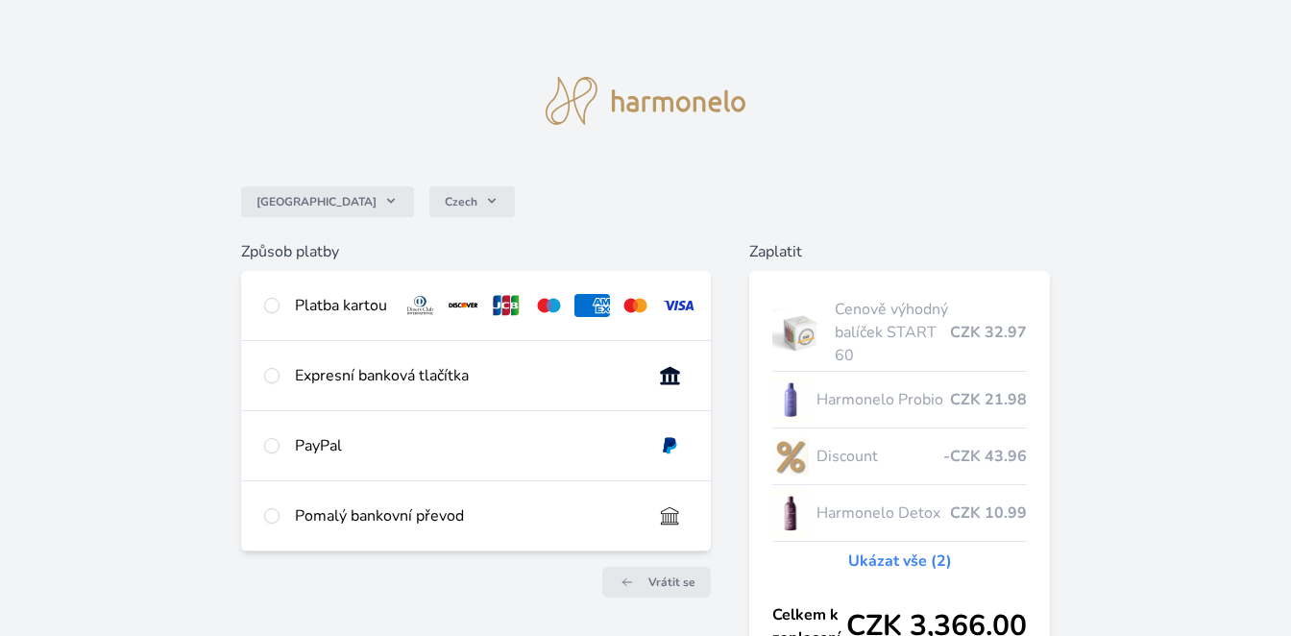  I want to click on img: visa.svg, so click(678, 305).